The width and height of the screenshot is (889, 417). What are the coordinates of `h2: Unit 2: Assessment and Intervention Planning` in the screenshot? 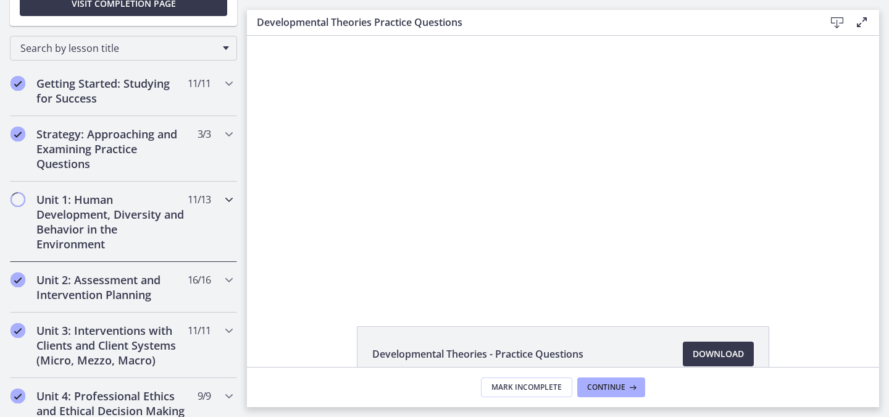 It's located at (112, 287).